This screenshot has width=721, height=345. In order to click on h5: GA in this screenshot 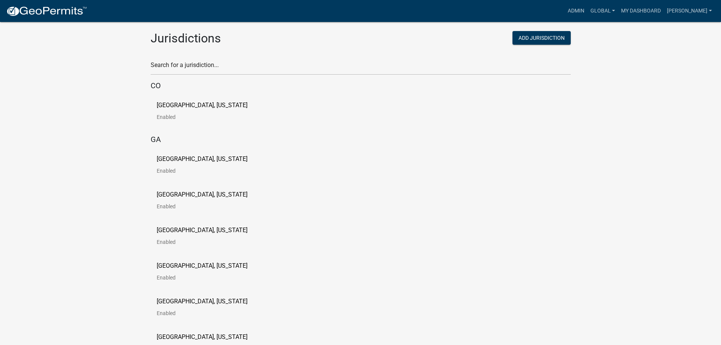, I will do `click(361, 139)`.